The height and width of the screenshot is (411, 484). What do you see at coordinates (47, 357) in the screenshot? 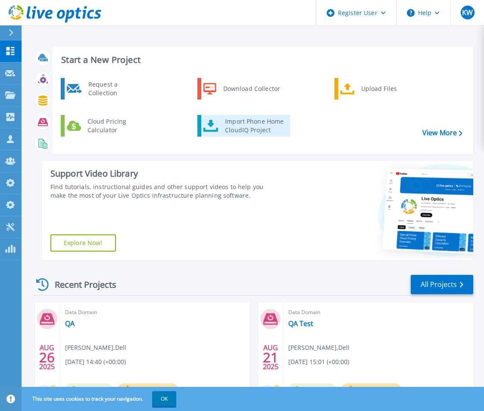
I see `span: 26` at bounding box center [47, 357].